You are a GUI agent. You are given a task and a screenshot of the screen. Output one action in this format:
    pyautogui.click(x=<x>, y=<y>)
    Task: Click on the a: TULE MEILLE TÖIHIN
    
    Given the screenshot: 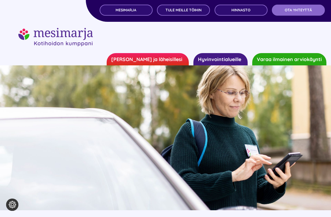 What is the action you would take?
    pyautogui.click(x=183, y=10)
    